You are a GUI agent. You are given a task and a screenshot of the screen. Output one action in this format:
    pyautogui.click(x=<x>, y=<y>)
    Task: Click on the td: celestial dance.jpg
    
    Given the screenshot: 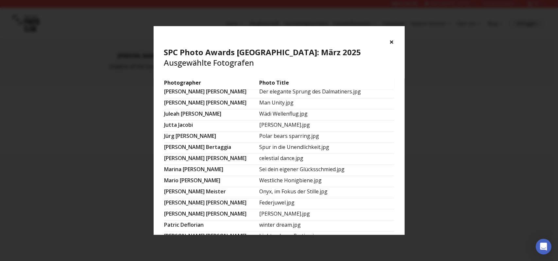 What is the action you would take?
    pyautogui.click(x=326, y=159)
    